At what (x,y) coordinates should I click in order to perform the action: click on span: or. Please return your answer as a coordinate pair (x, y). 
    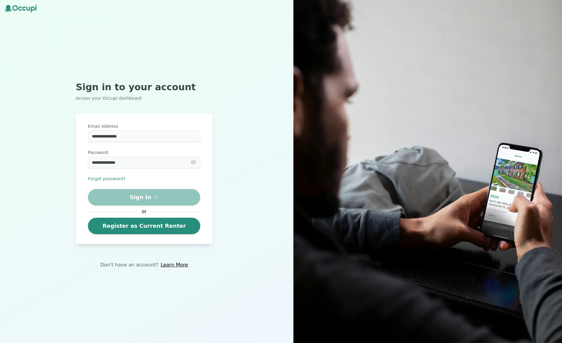
    Looking at the image, I should click on (144, 212).